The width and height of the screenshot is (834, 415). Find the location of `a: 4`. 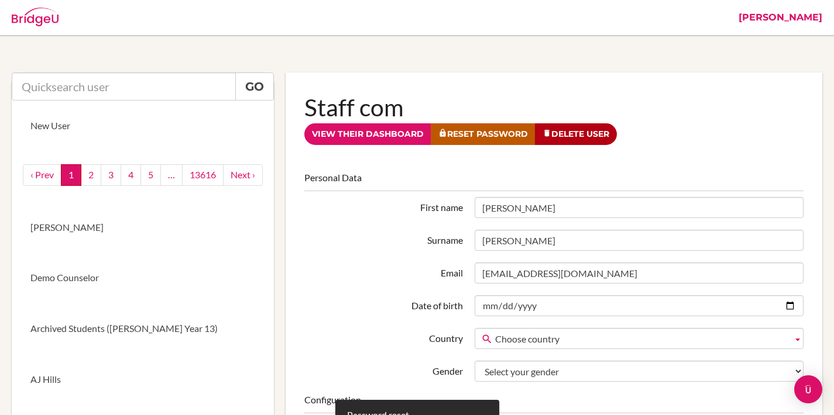

a: 4 is located at coordinates (130, 175).